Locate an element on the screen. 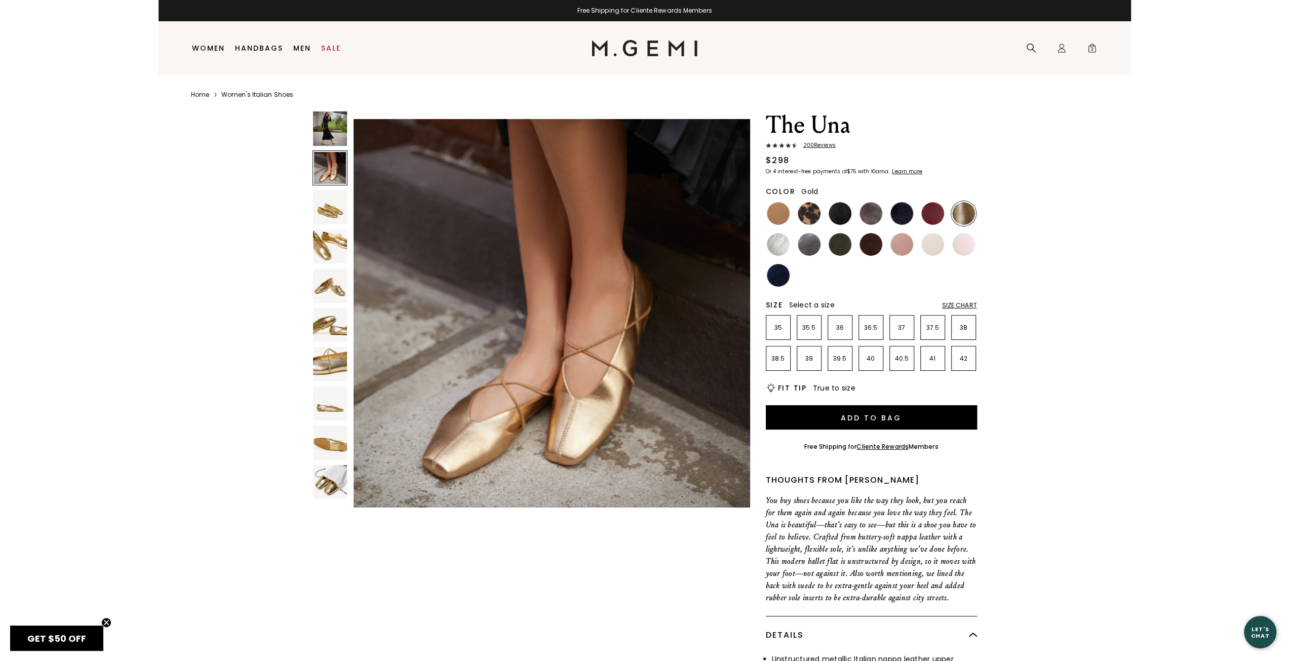 This screenshot has height=661, width=1289. img: Silver is located at coordinates (778, 244).